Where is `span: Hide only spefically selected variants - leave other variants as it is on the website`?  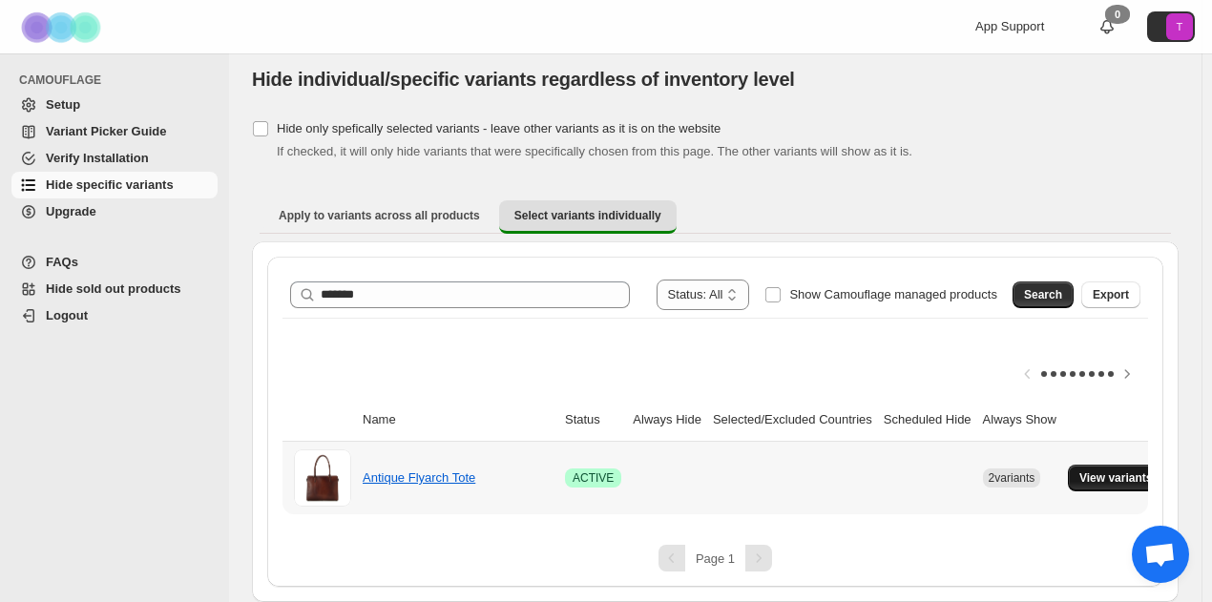 span: Hide only spefically selected variants - leave other variants as it is on the website is located at coordinates (498, 128).